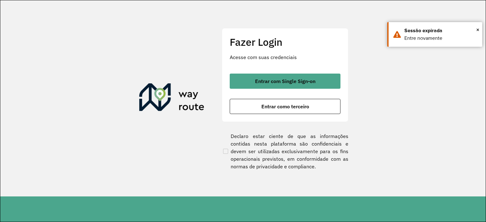  What do you see at coordinates (440, 31) in the screenshot?
I see `div: Sessão expirada` at bounding box center [440, 31].